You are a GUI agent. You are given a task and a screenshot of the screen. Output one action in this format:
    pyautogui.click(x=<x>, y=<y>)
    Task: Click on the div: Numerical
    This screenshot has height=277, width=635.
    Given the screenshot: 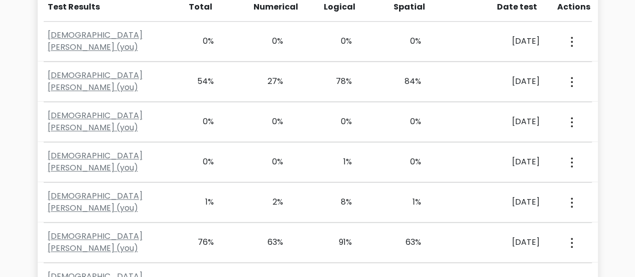 What is the action you would take?
    pyautogui.click(x=268, y=7)
    